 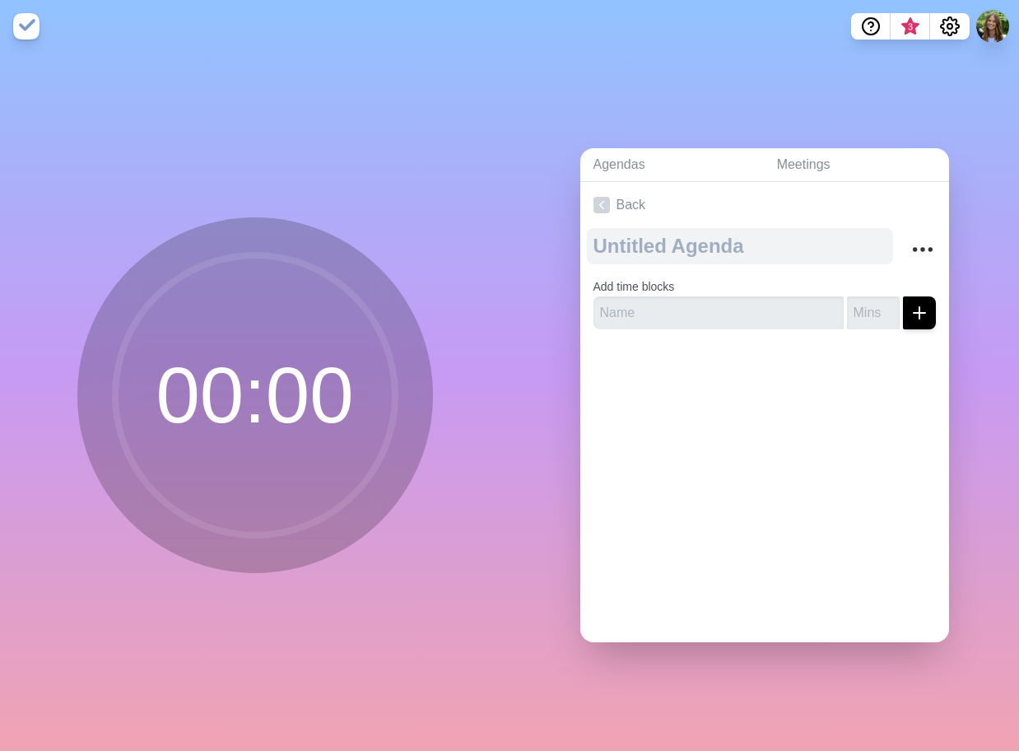 I want to click on a: Meetings, so click(x=856, y=165).